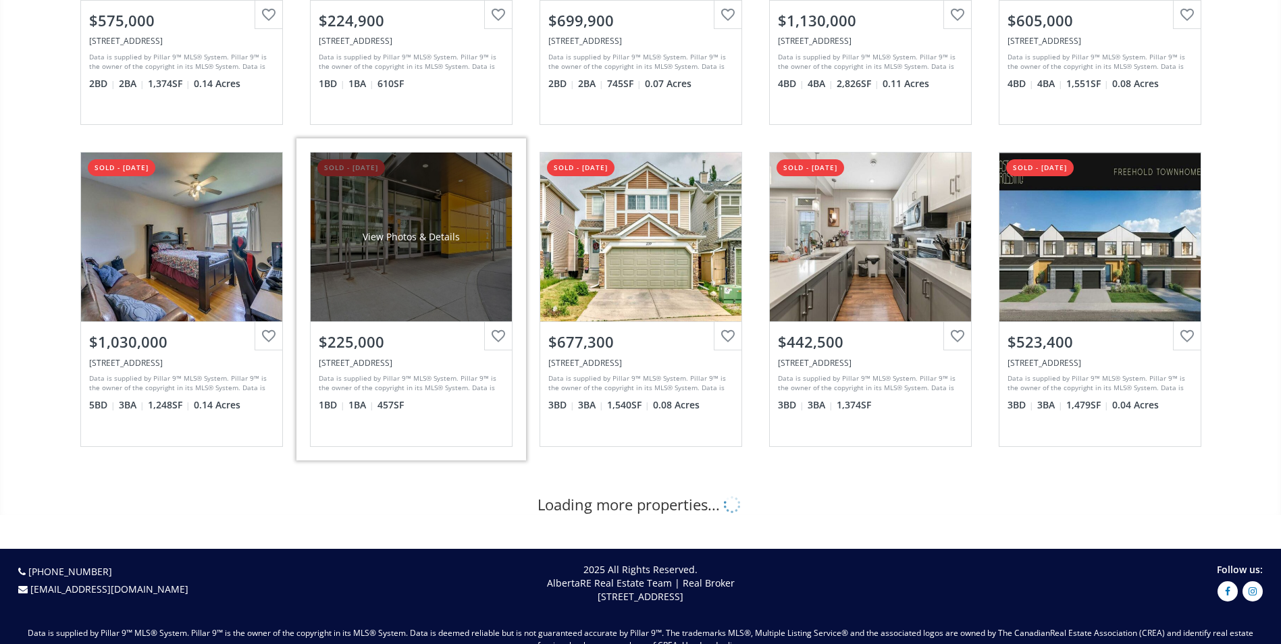 The height and width of the screenshot is (644, 1281). I want to click on span: 457 SF, so click(390, 405).